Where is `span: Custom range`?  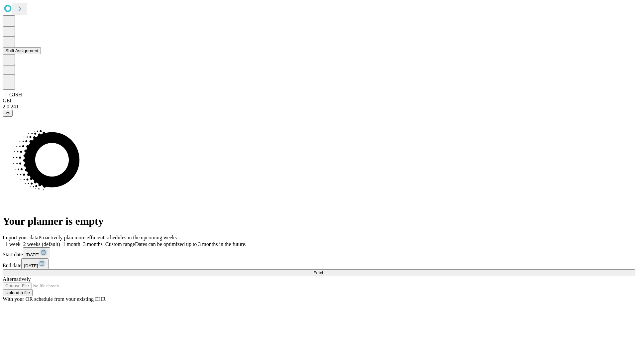 span: Custom range is located at coordinates (120, 244).